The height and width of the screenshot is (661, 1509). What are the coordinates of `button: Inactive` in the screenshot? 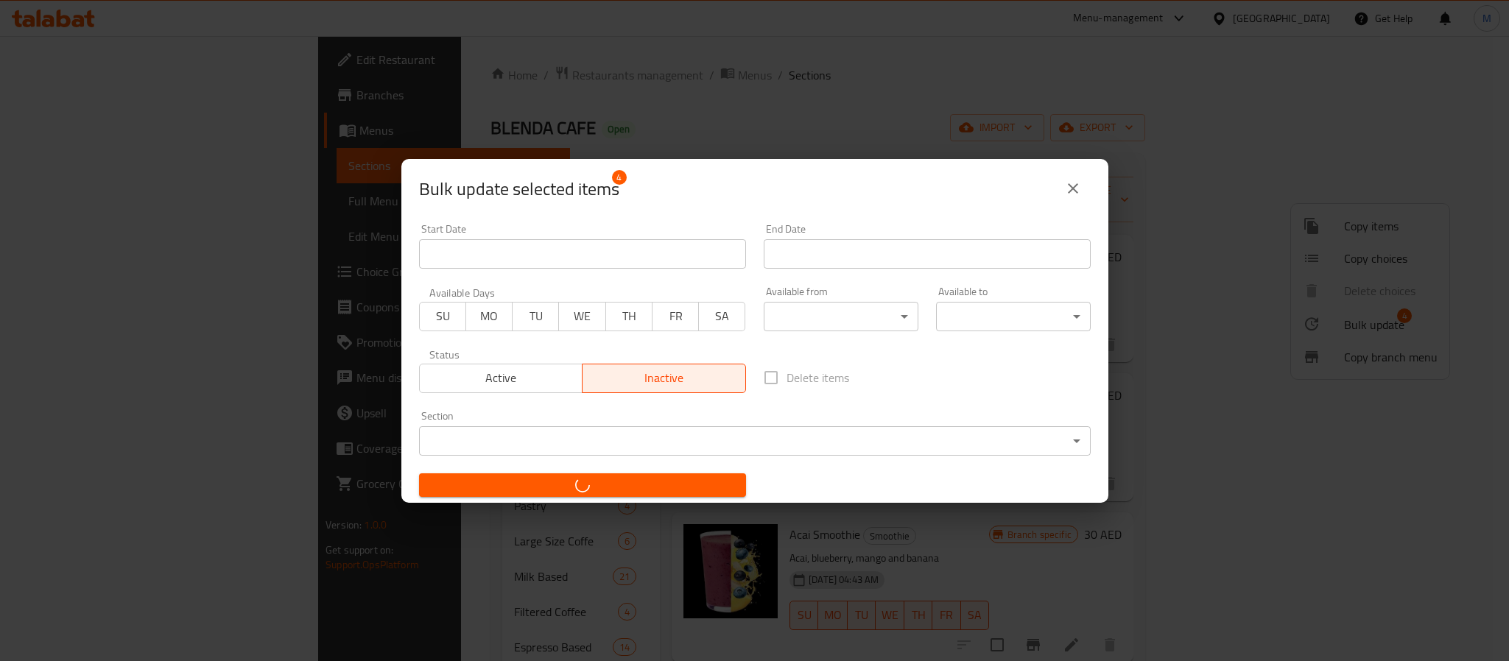 It's located at (664, 379).